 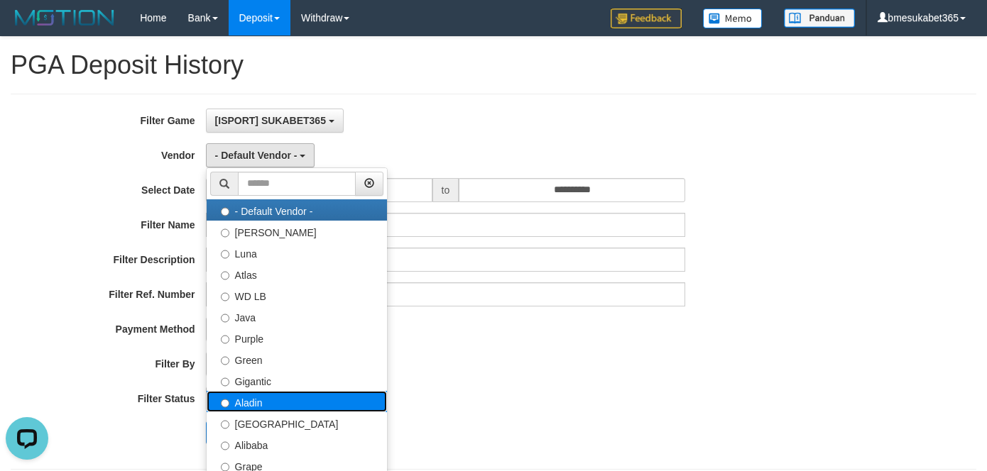 What do you see at coordinates (261, 155) in the screenshot?
I see `button: - Default Vendor -` at bounding box center [261, 155].